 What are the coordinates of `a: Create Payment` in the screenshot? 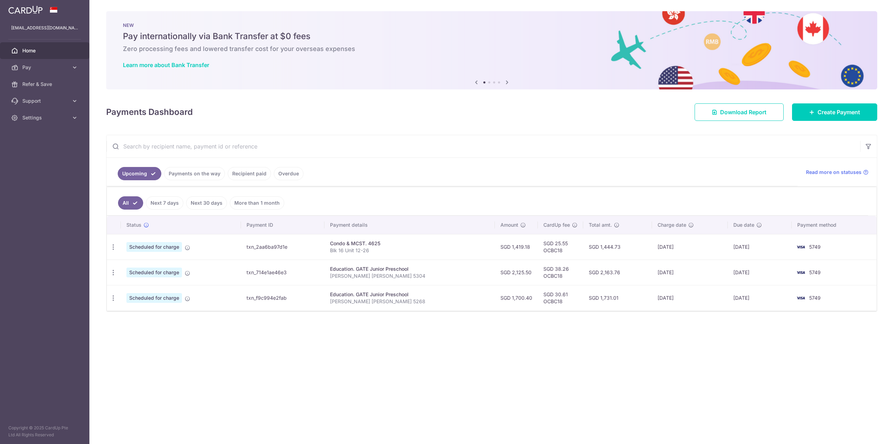 It's located at (834, 112).